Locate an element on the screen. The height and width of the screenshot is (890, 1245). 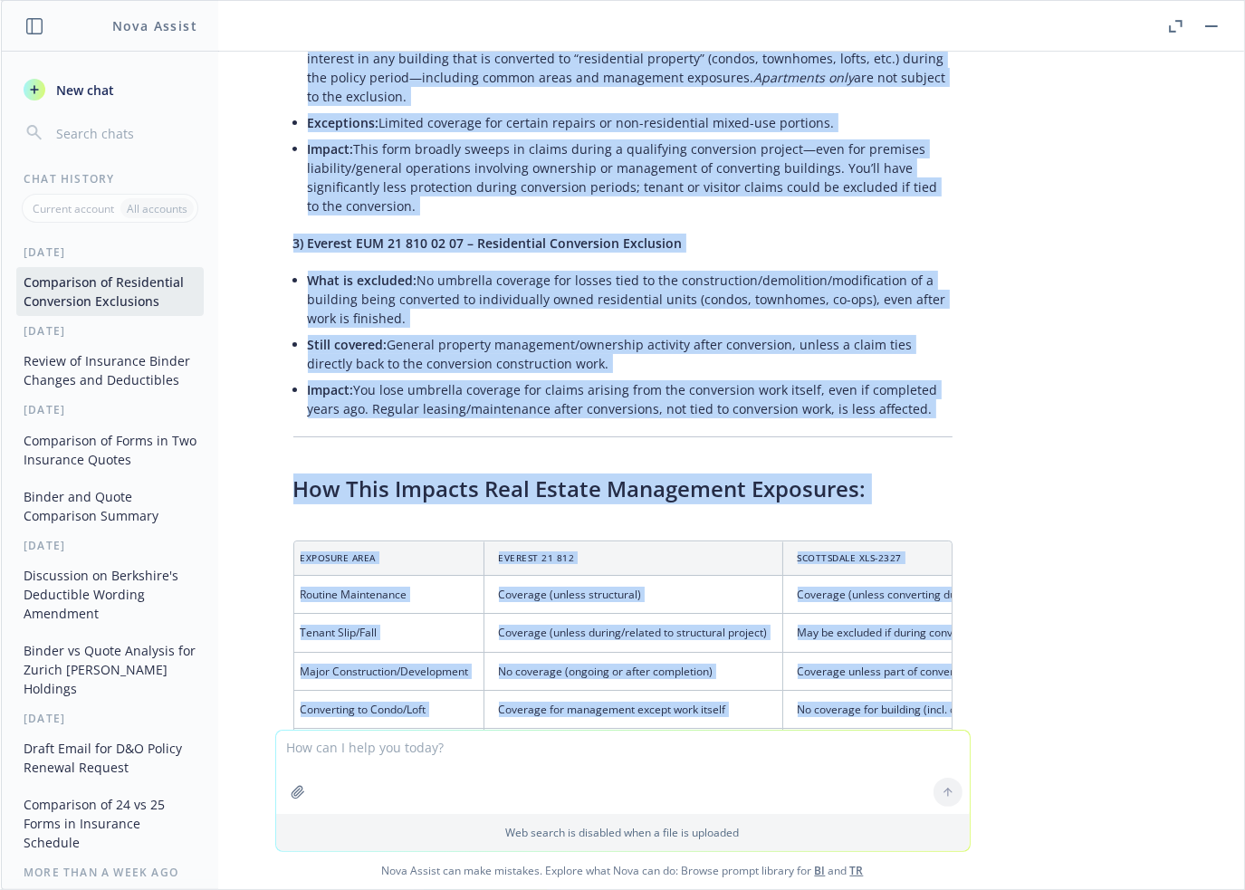
button: Comparison of Residential Conversion Exclusions is located at coordinates (110, 291).